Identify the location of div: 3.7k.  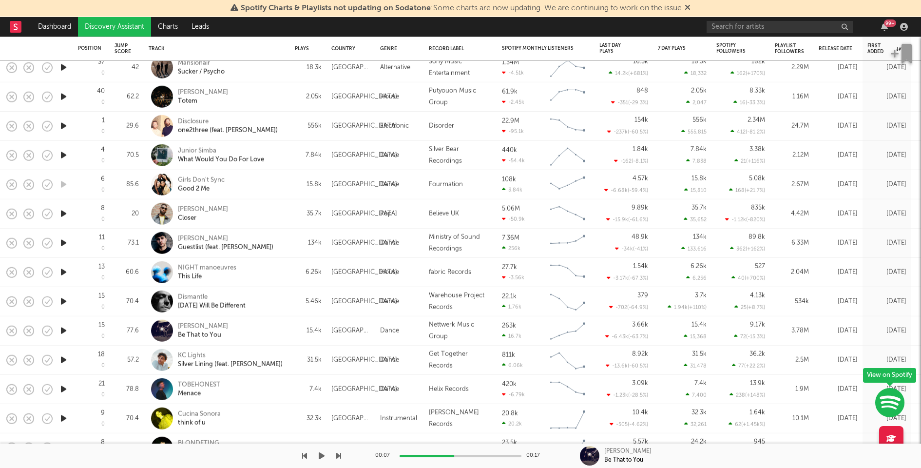
(701, 295).